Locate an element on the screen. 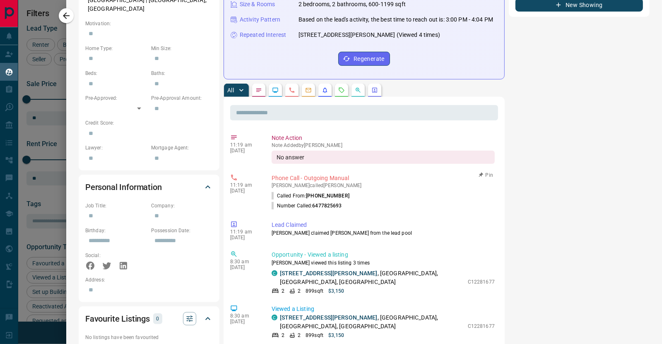 Image resolution: width=662 pixels, height=344 pixels. p: Mortgage Agent: is located at coordinates (182, 148).